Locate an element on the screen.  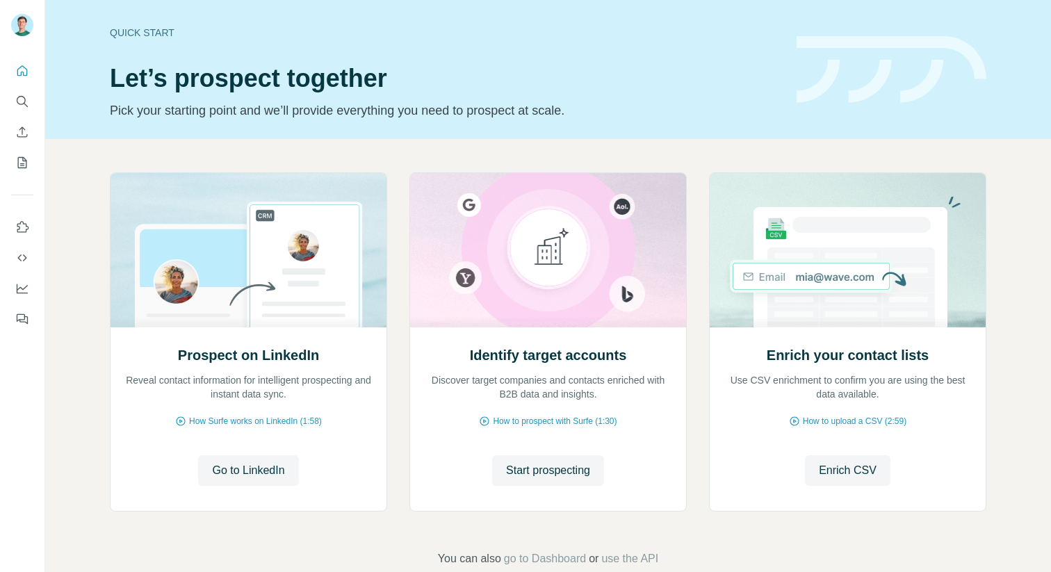
img: banner is located at coordinates (891, 69).